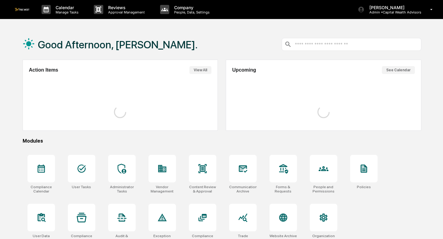 The height and width of the screenshot is (239, 443). What do you see at coordinates (162, 189) in the screenshot?
I see `div: Vendor Management` at bounding box center [162, 189].